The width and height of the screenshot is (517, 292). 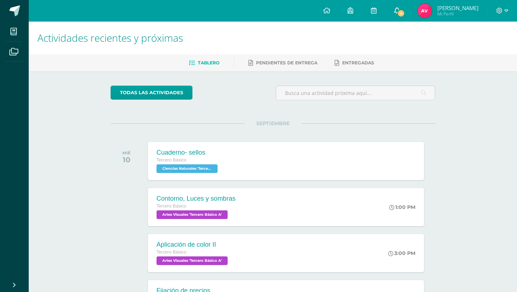 I want to click on span: SEPTIEMBRE, so click(x=273, y=123).